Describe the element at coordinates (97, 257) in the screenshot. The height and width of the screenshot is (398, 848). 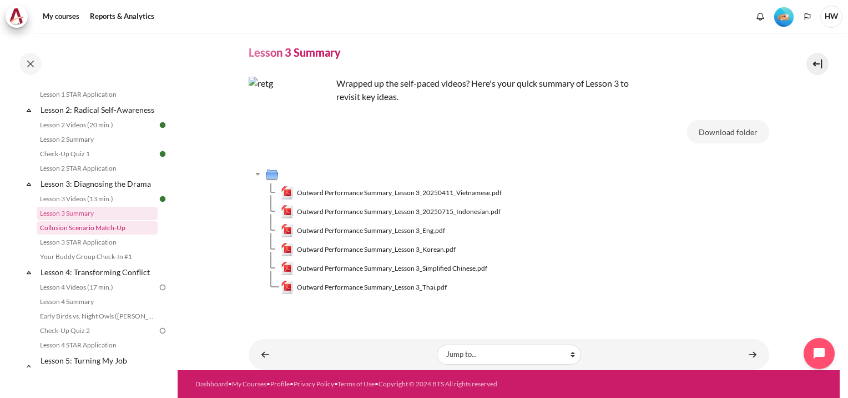
I see `a: Your Buddy Group Check-In #1` at that location.